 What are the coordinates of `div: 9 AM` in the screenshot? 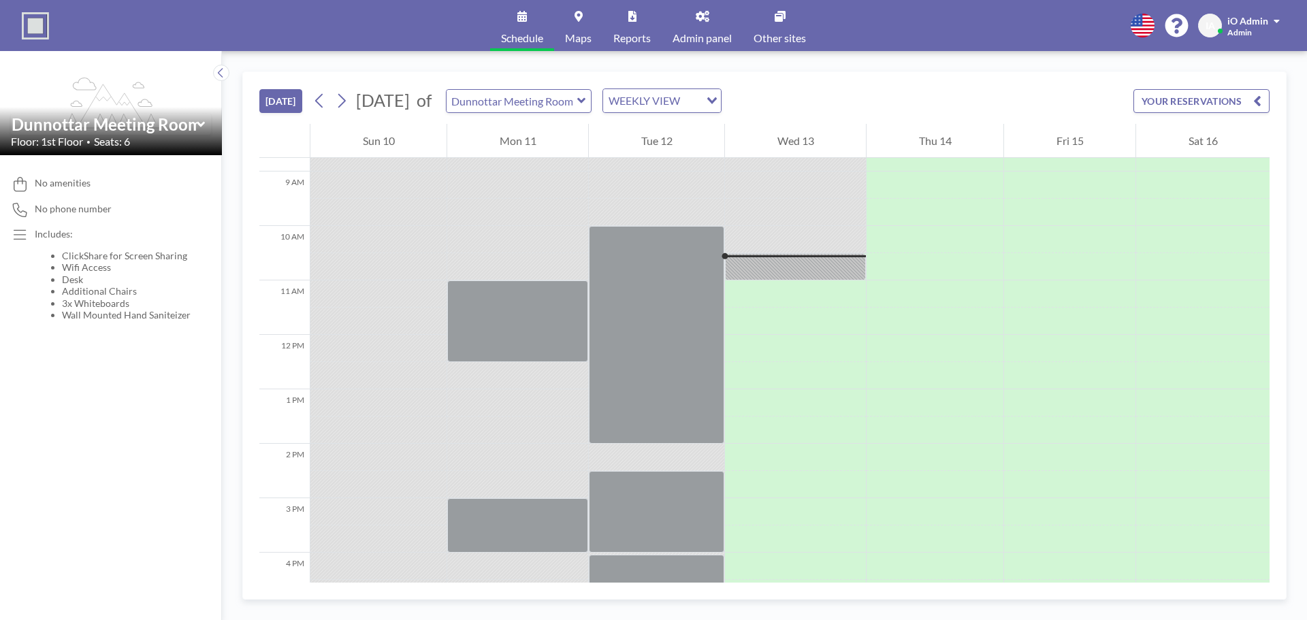 It's located at (285, 199).